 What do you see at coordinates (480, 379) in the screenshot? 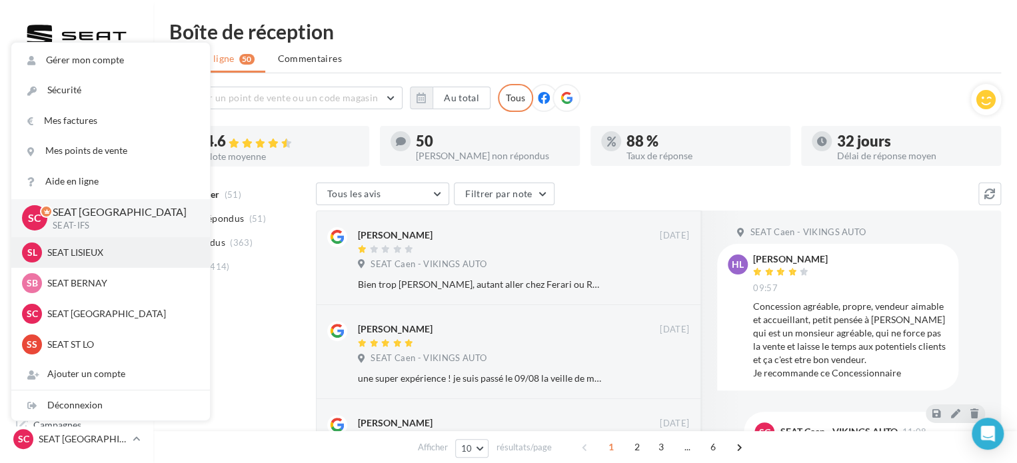
I see `div: une super expérience ! je suis passé le 09/08 la veille de mon retour pour une crevaison La prise...` at bounding box center [480, 379].